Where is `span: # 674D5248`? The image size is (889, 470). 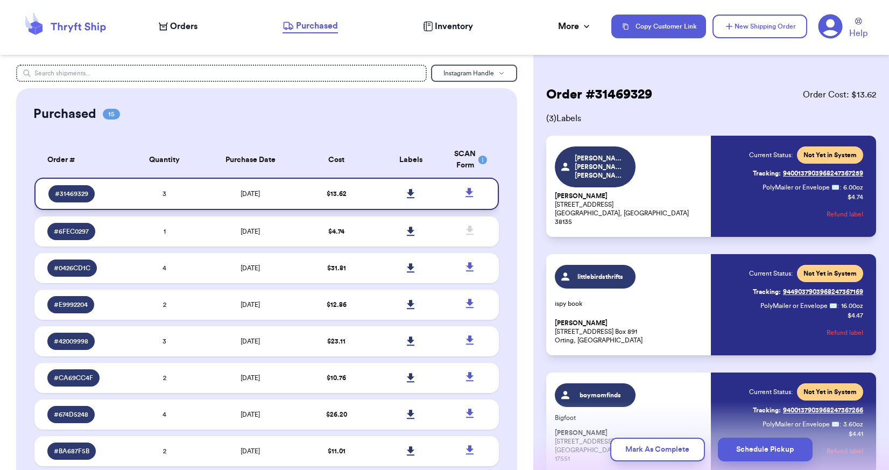 span: # 674D5248 is located at coordinates (71, 414).